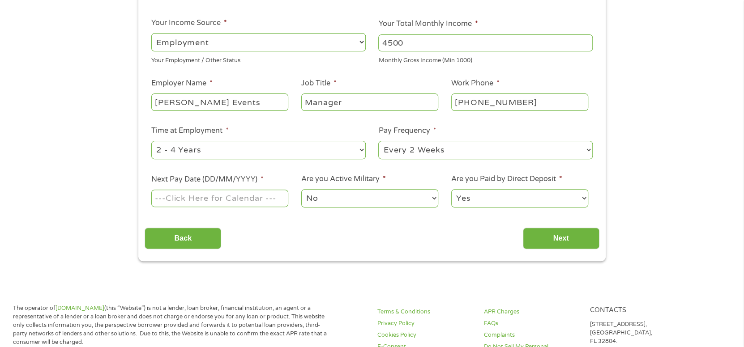  What do you see at coordinates (220, 198) in the screenshot?
I see `input: ---Click Here for Calendar ---` at bounding box center [220, 198].